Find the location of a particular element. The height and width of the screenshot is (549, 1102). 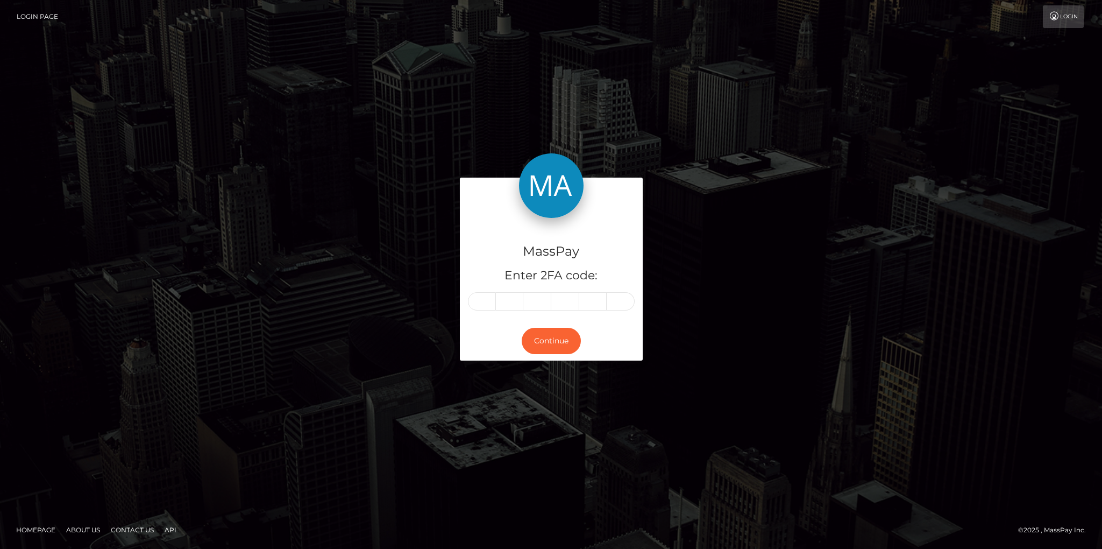

a: Login Page is located at coordinates (37, 17).